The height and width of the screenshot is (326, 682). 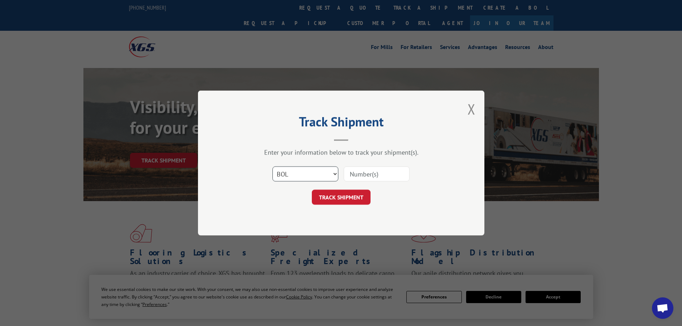 I want to click on button: TRACK SHIPMENT, so click(x=341, y=197).